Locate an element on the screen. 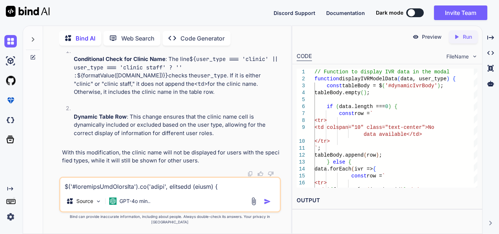 The height and width of the screenshot is (234, 499). span: Documentation is located at coordinates (345, 13).